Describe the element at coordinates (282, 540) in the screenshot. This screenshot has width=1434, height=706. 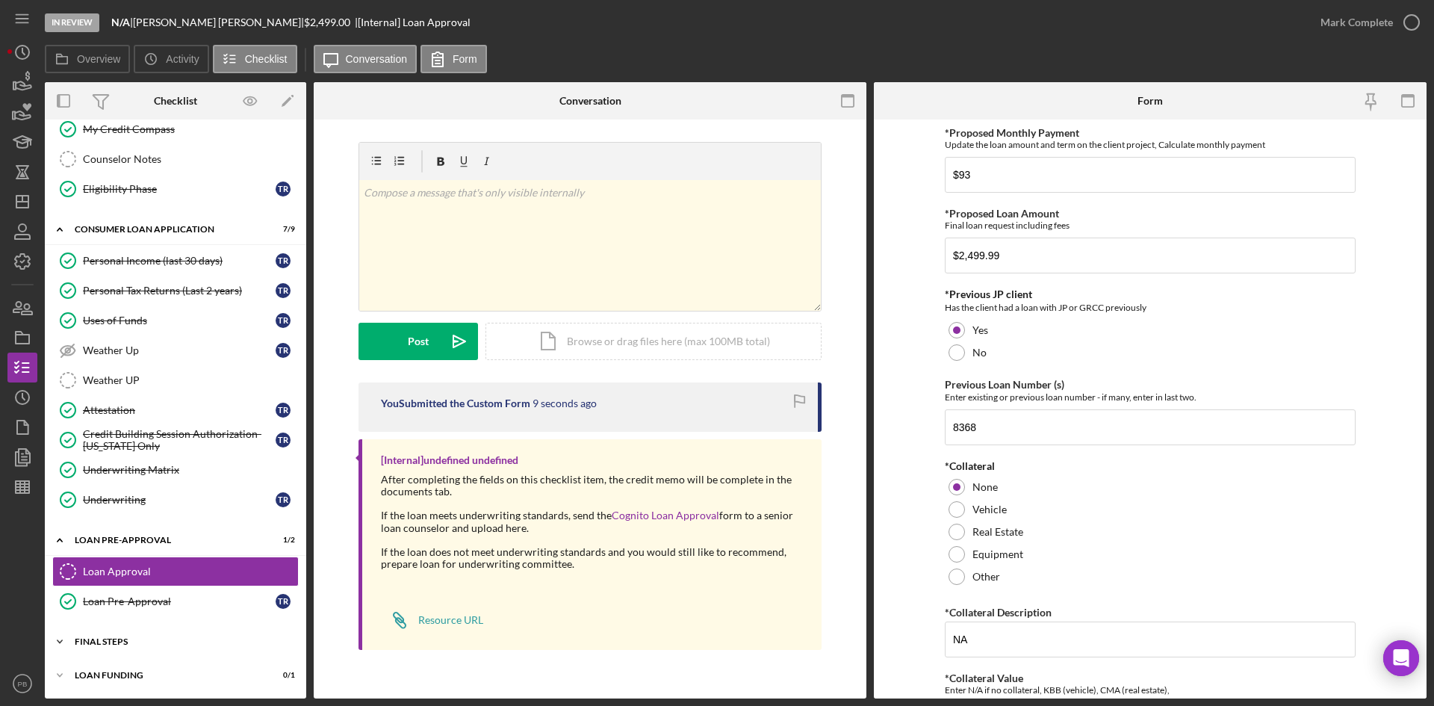
I see `div: 1 / 2` at that location.